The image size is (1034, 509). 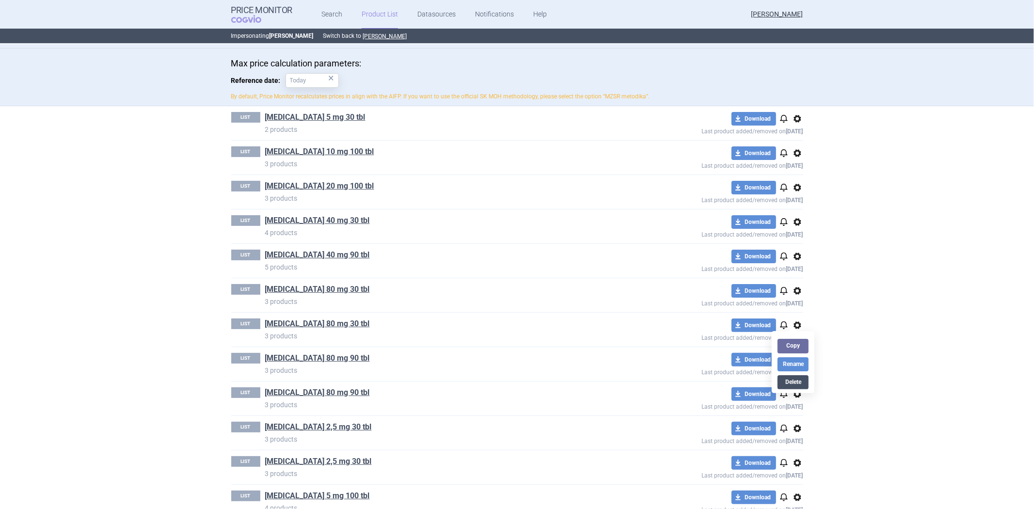 What do you see at coordinates (448, 118) in the screenshot?
I see `h1: Amlodipine 5 mg 30 tbl` at bounding box center [448, 118].